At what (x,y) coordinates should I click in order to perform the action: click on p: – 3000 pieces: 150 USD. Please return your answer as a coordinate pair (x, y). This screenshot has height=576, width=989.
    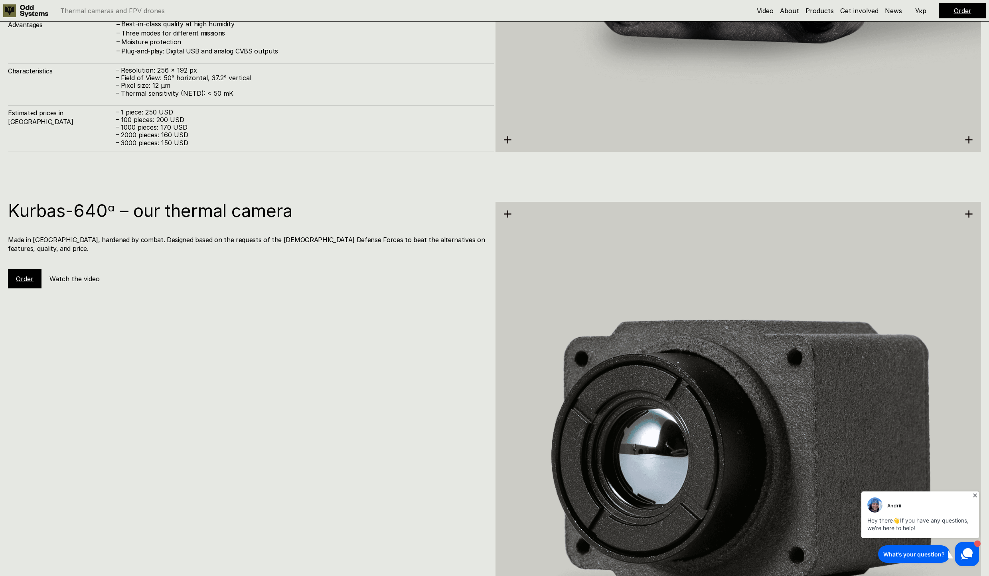
    Looking at the image, I should click on (301, 143).